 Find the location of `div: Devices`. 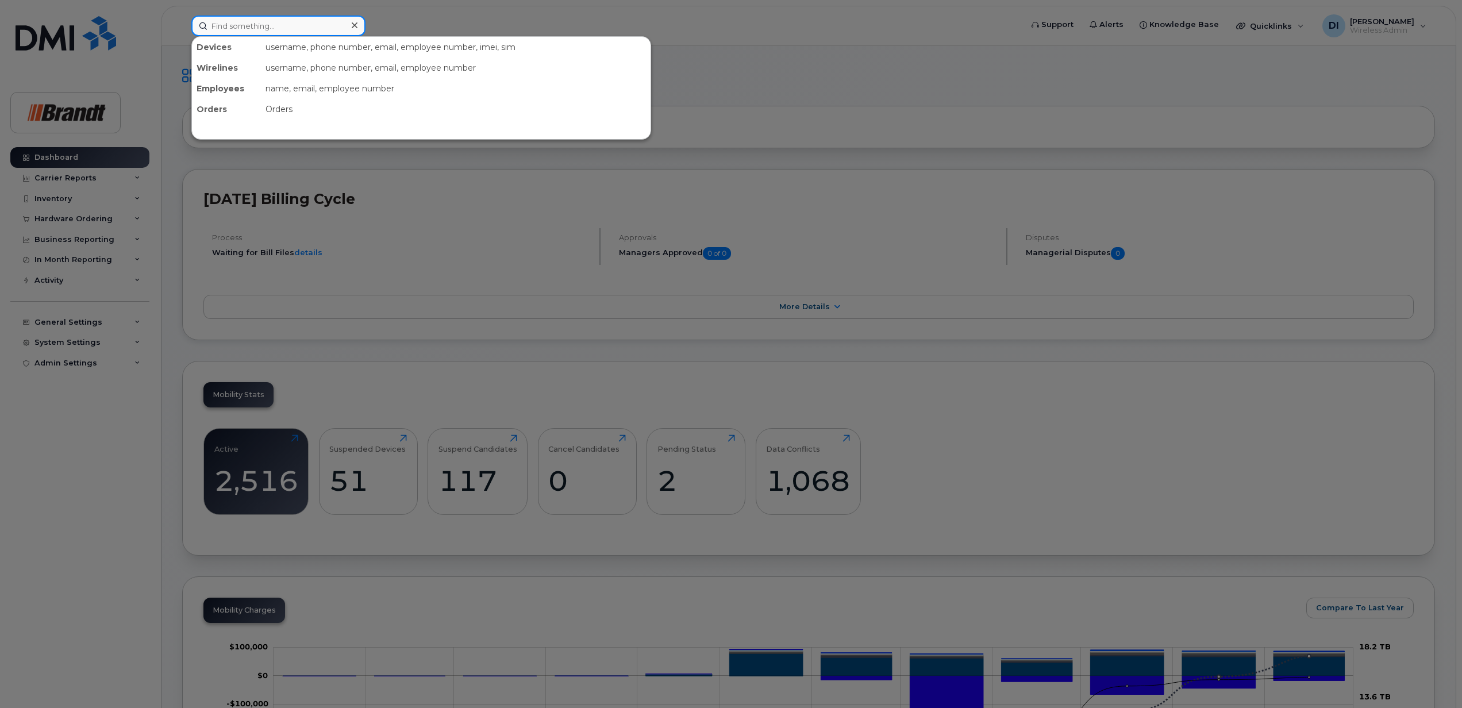

div: Devices is located at coordinates (226, 47).